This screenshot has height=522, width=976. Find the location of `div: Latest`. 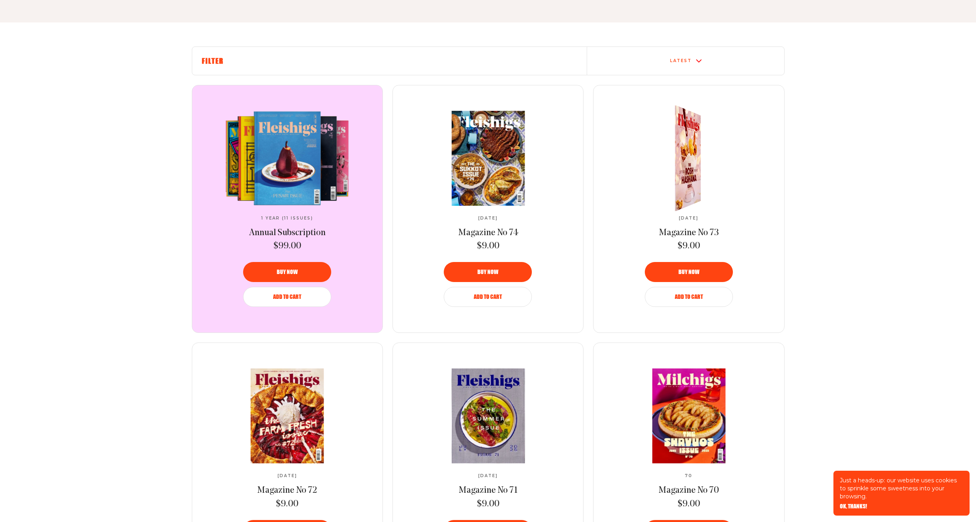

div: Latest is located at coordinates (681, 61).